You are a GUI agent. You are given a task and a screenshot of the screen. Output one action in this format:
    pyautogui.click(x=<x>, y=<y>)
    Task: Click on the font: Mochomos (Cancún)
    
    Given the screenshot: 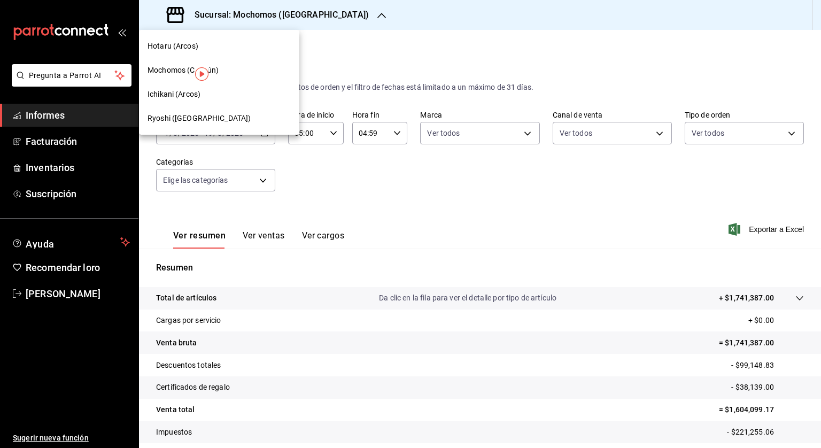 What is the action you would take?
    pyautogui.click(x=183, y=70)
    